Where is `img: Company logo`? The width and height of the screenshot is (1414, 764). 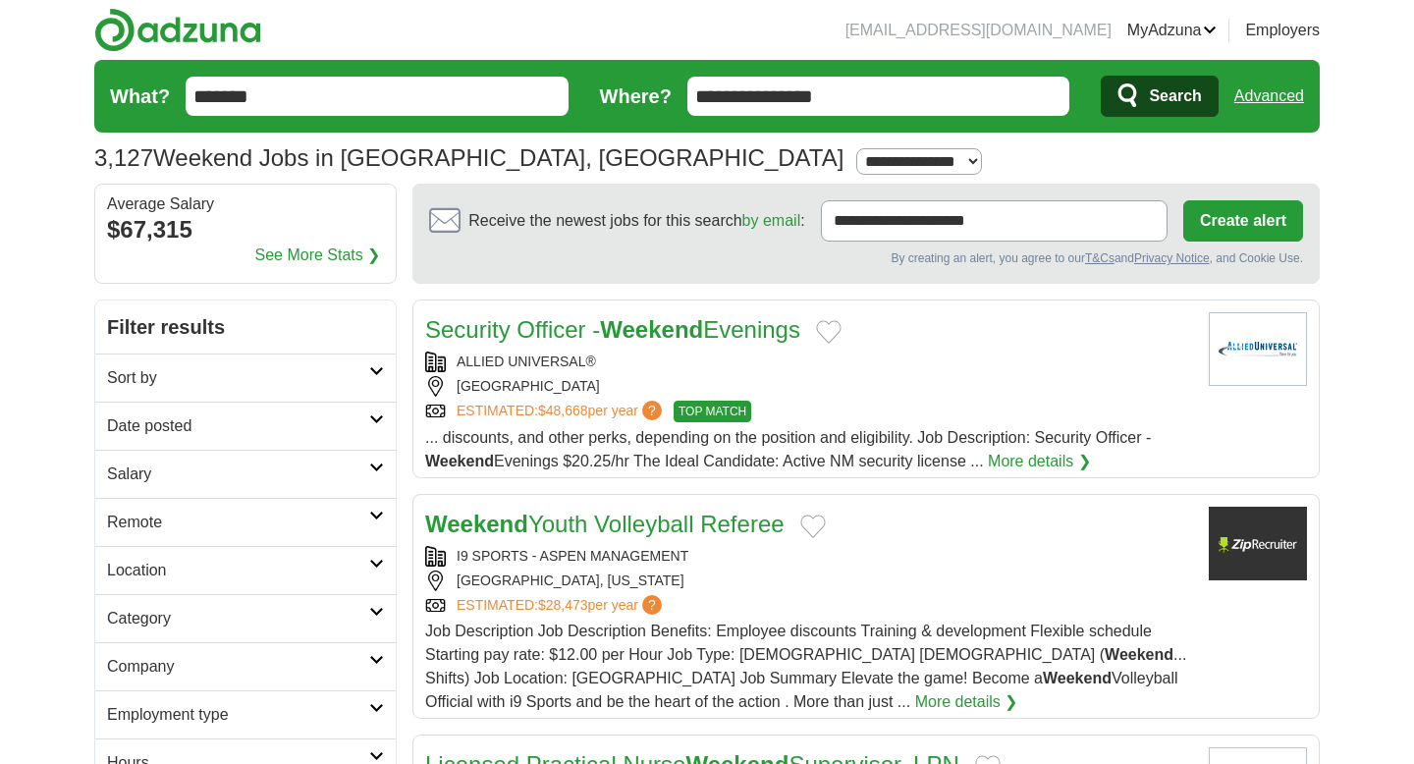
img: Company logo is located at coordinates (1258, 543).